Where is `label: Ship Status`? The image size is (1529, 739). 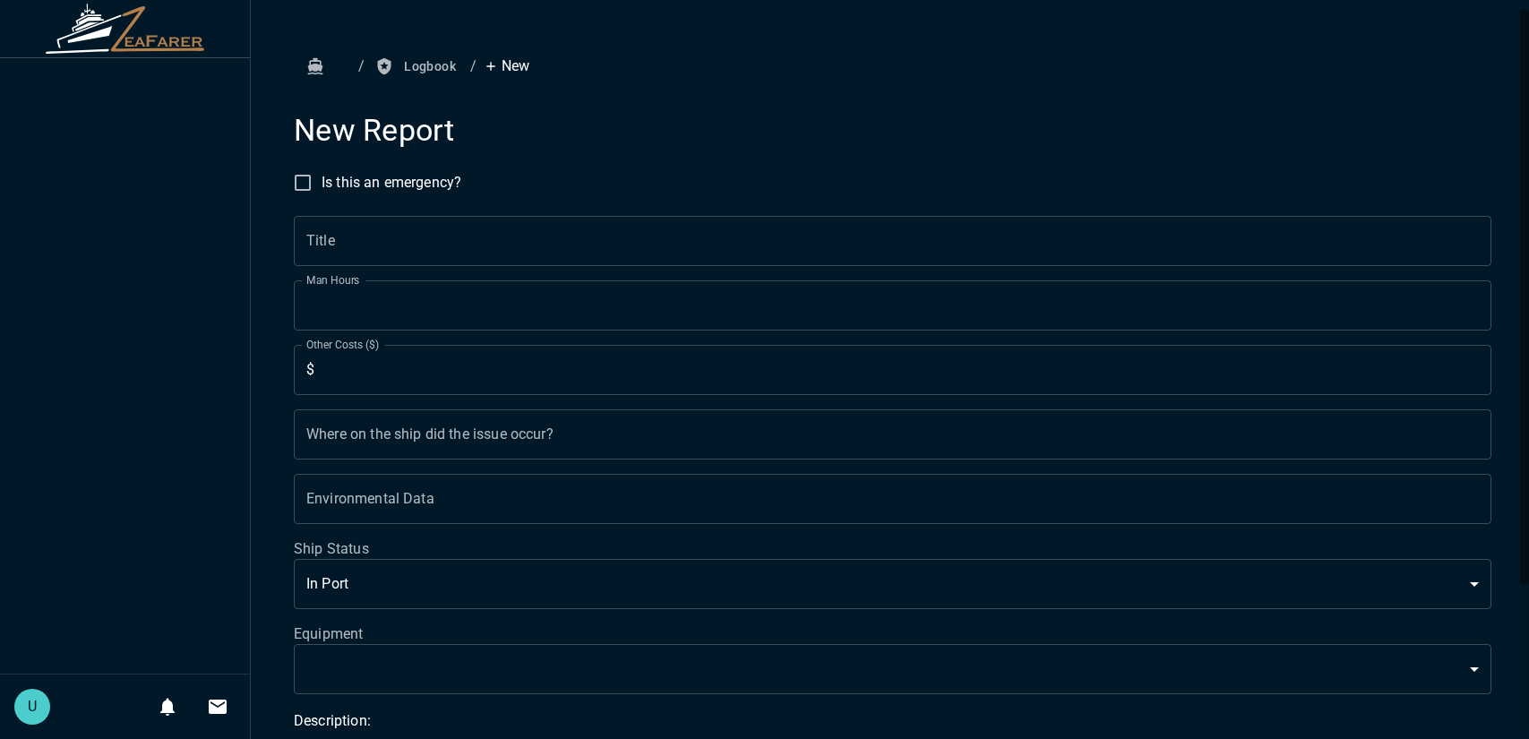 label: Ship Status is located at coordinates (892, 548).